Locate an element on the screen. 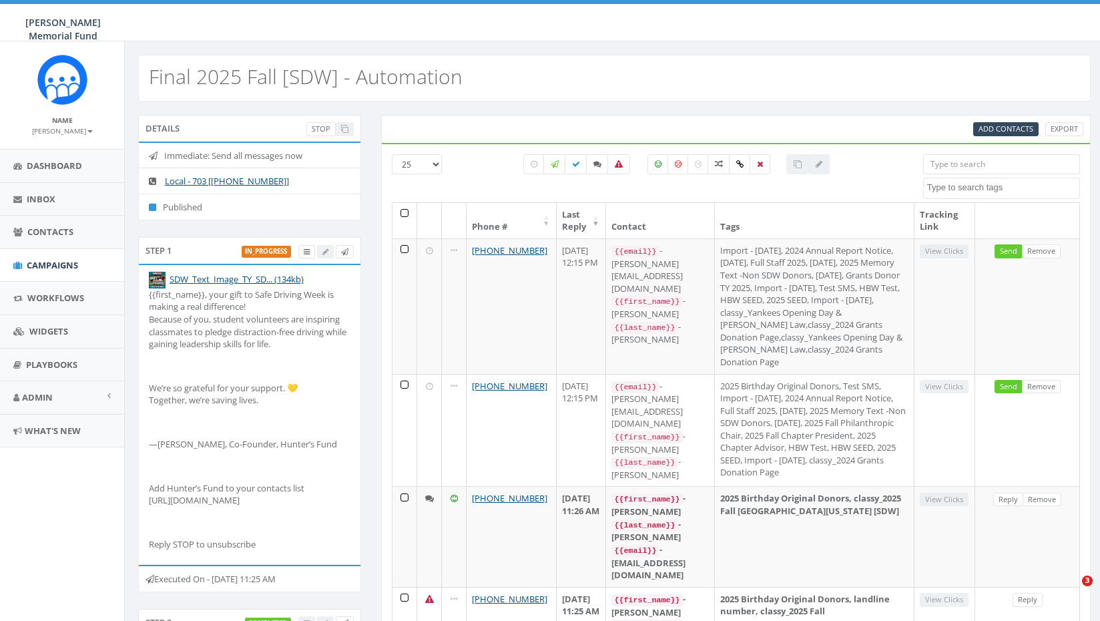 The image size is (1100, 621). p: Reply STOP to unsubscribe is located at coordinates (250, 544).